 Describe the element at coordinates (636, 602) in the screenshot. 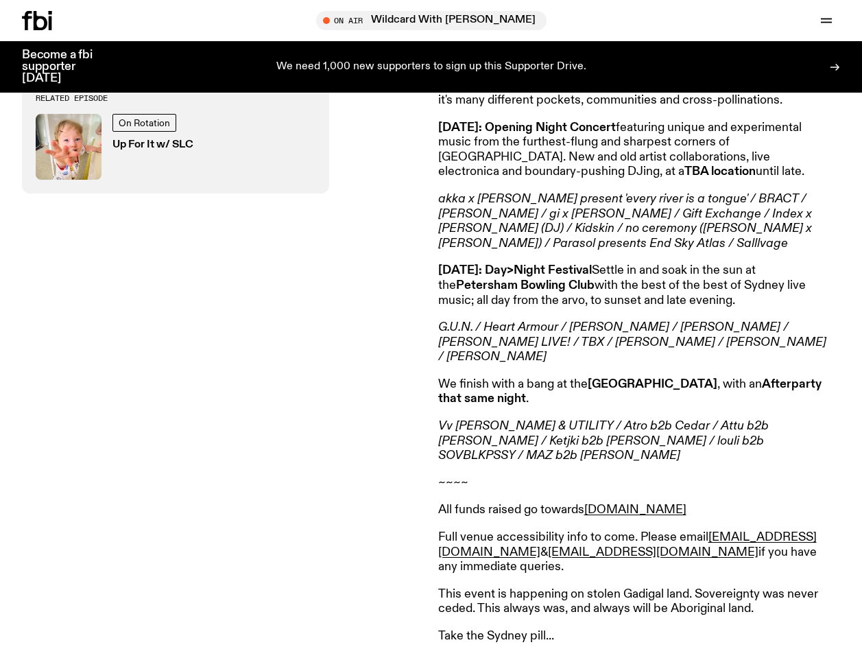

I see `p: This event is happening on stolen Gadigal land. Sovereignty was never ceded. This always was, and...` at that location.